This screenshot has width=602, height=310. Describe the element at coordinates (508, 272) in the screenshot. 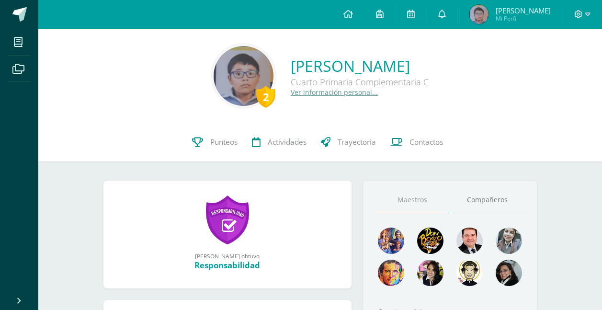

I see `img: 6377130e5e35d8d0020f001f75faf696.png` at that location.